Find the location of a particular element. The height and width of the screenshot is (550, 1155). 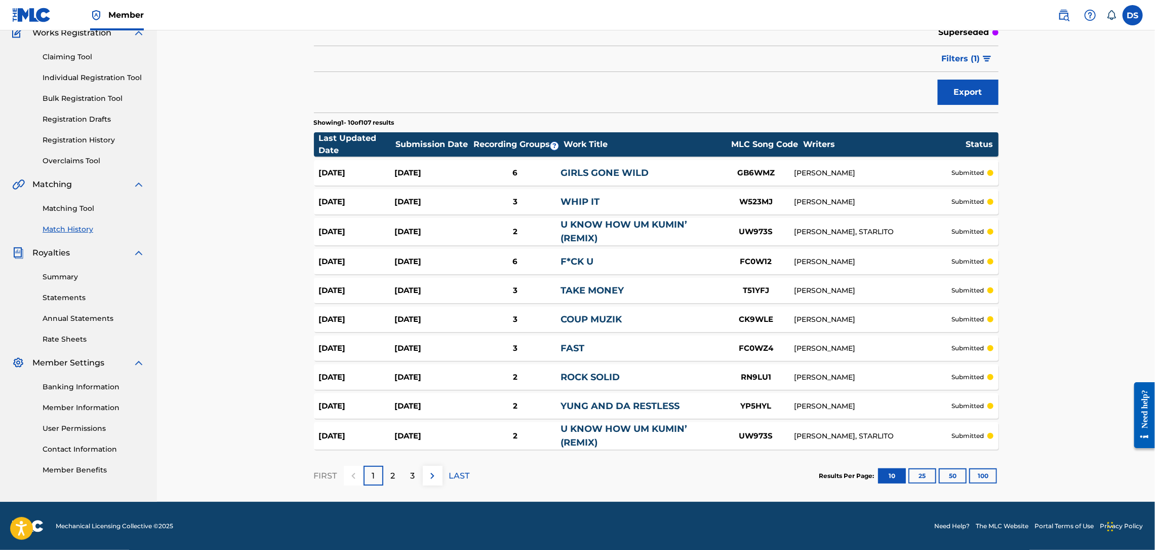

a: Registration History is located at coordinates (94, 140).